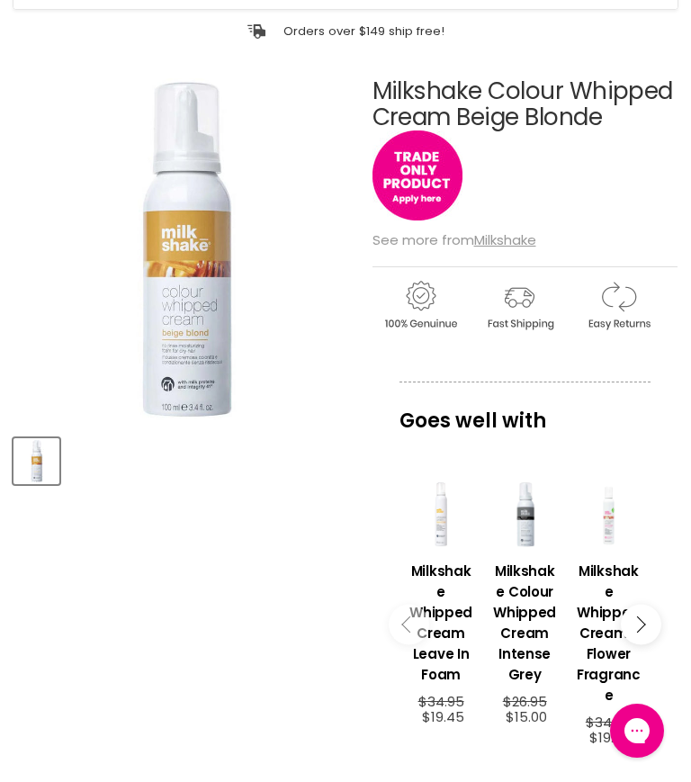 Image resolution: width=691 pixels, height=782 pixels. I want to click on h3: Milkshake Colour Whipped Cream Intense Grey, so click(524, 623).